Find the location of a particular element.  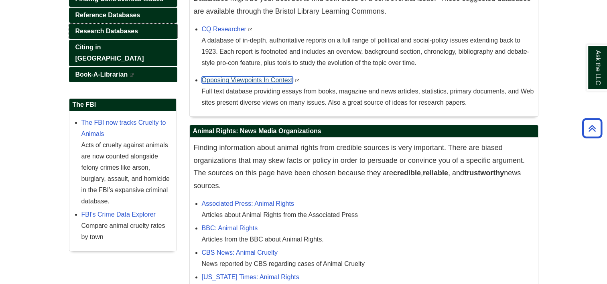

span: Reference Databases is located at coordinates (108, 15).